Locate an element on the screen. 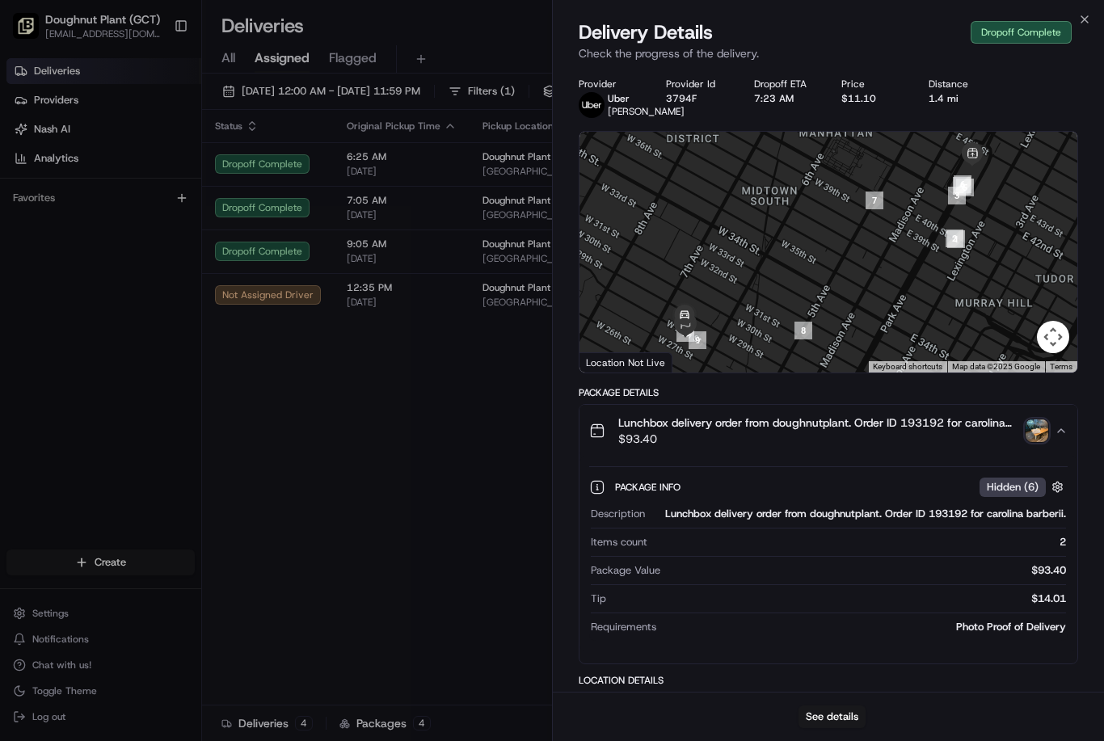 The image size is (1104, 741). p: Check the progress of the delivery. is located at coordinates (829, 53).